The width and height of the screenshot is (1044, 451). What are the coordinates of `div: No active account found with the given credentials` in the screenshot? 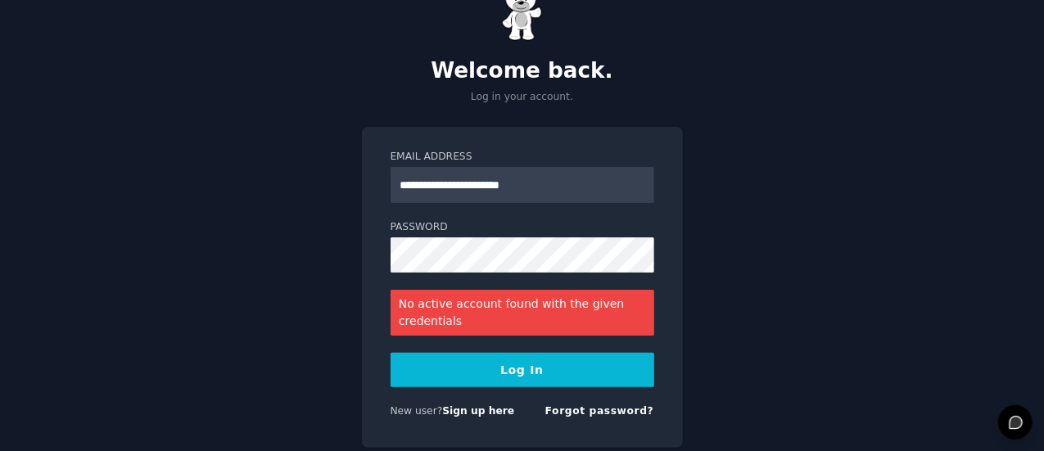 It's located at (522, 313).